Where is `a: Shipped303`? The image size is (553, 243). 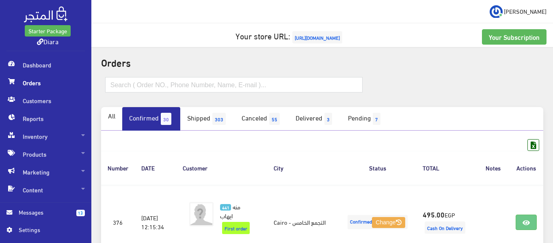
a: Shipped303 is located at coordinates (207, 119).